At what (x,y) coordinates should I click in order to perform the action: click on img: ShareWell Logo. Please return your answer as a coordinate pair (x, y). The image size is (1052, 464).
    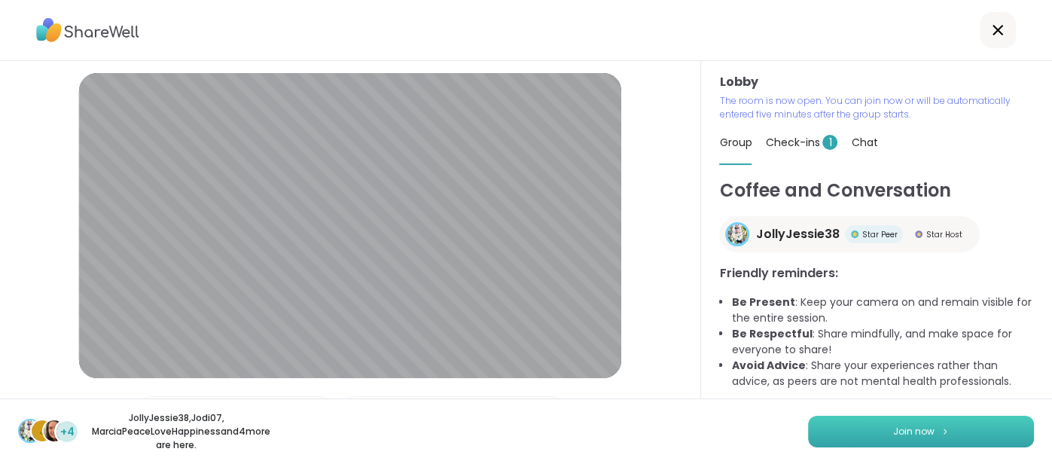
    Looking at the image, I should click on (87, 30).